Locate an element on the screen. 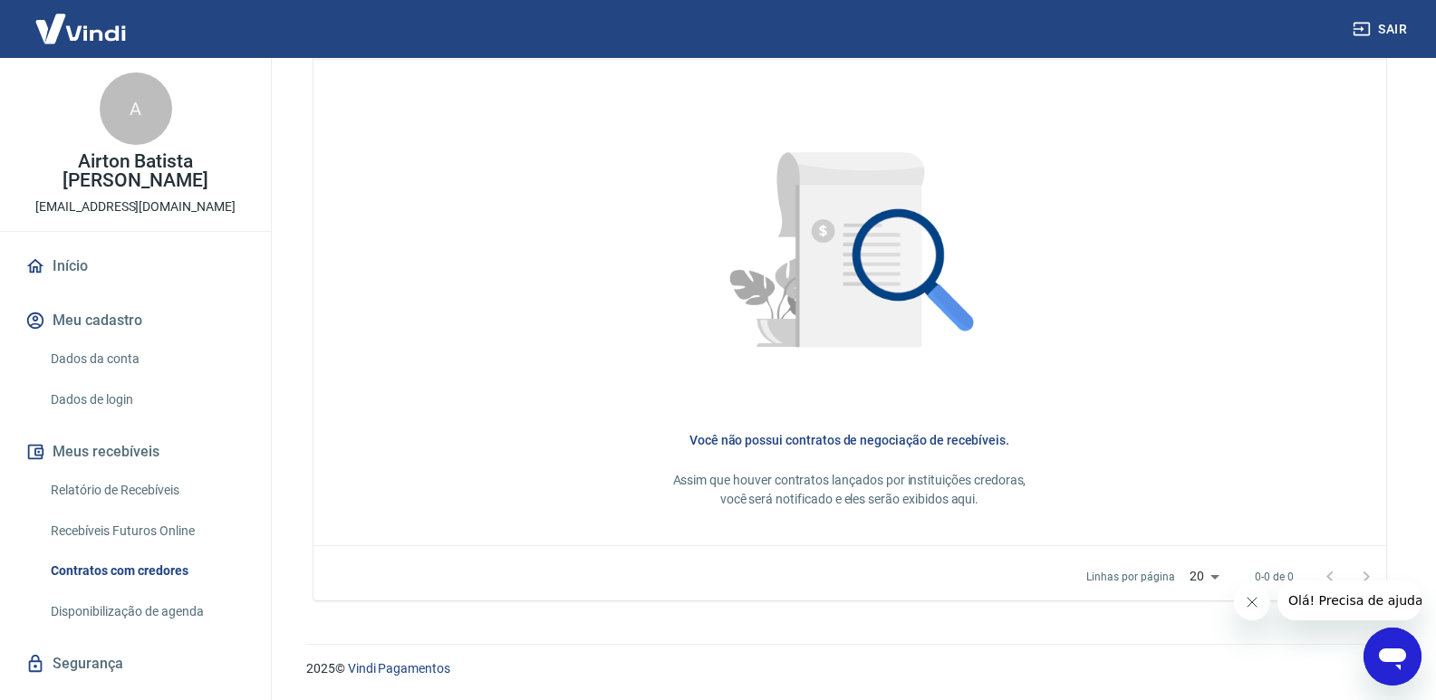 The image size is (1436, 700). div: 20 is located at coordinates (1204, 576).